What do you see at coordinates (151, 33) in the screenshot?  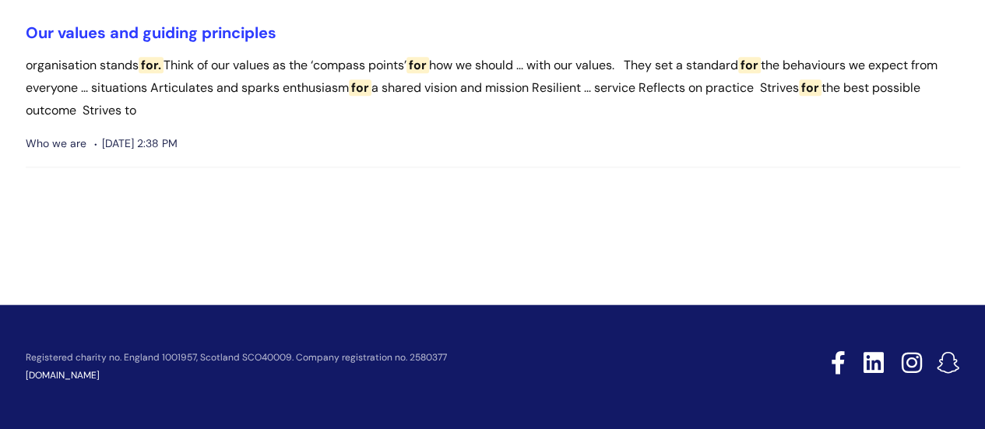 I see `a: Our values and guiding principles` at bounding box center [151, 33].